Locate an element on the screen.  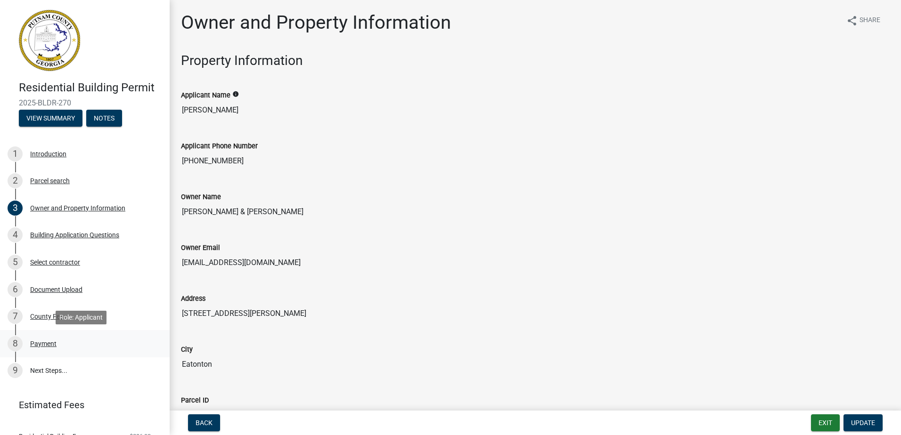
div: 5 is located at coordinates (15, 262).